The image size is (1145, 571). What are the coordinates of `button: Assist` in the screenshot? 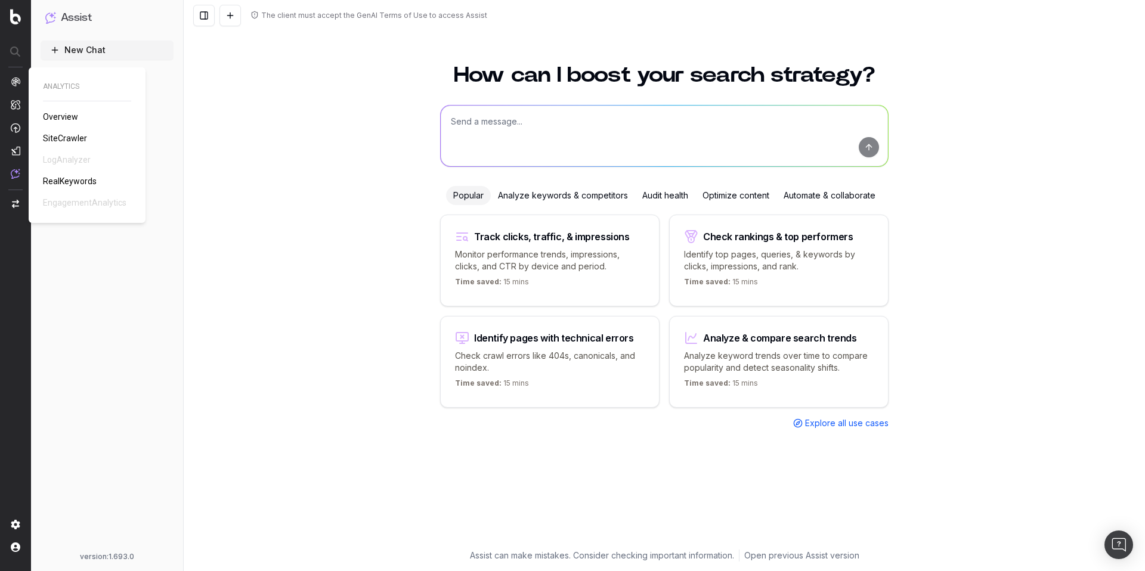 It's located at (107, 18).